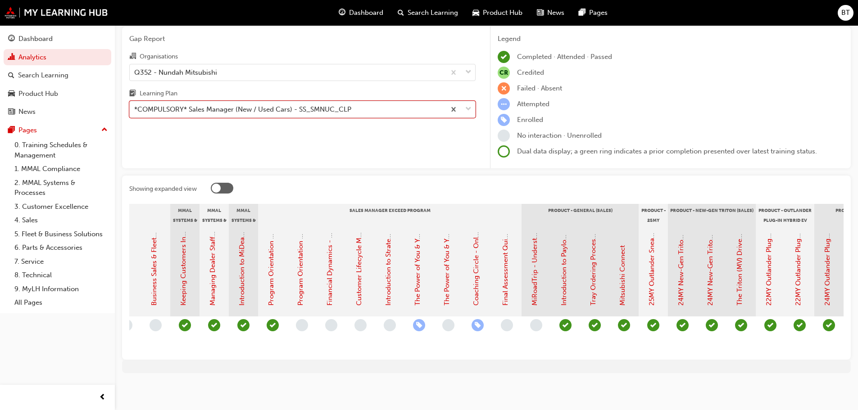  I want to click on span: No interaction · Unenrolled, so click(560, 136).